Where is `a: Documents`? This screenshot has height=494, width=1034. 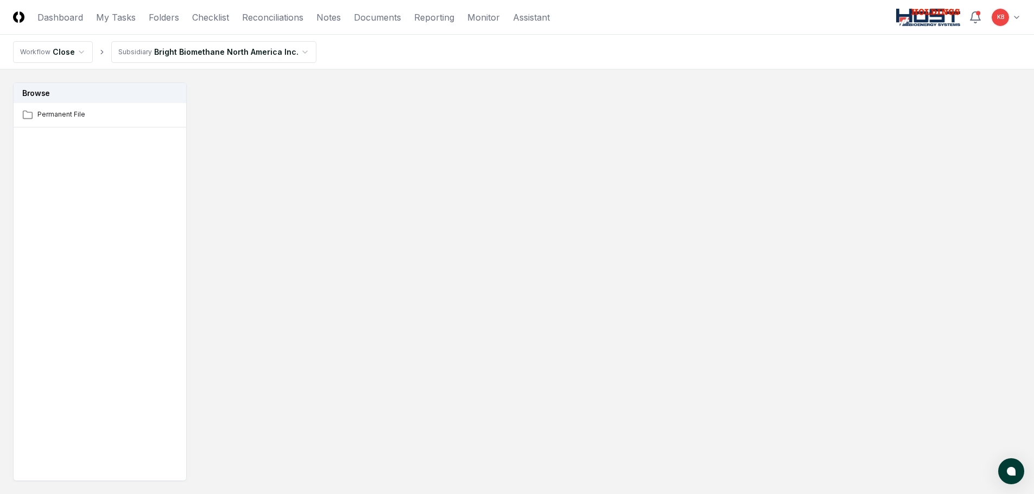
a: Documents is located at coordinates (377, 17).